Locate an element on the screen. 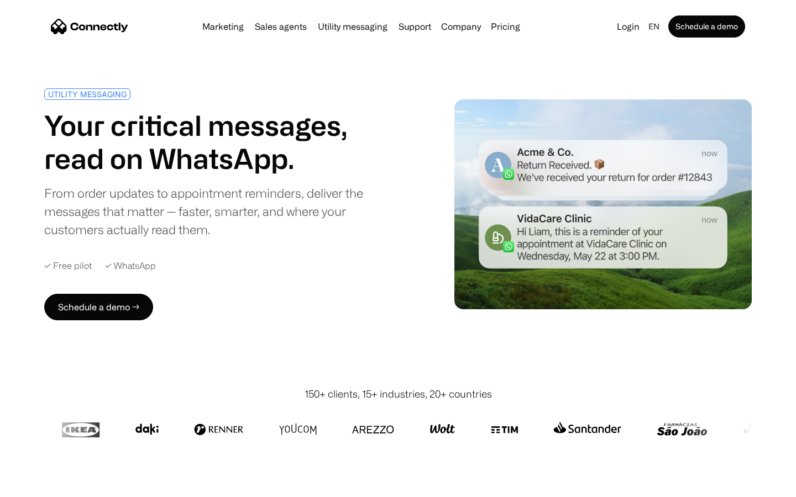  h1: Your critical messages, read on WhatsApp. is located at coordinates (219, 142).